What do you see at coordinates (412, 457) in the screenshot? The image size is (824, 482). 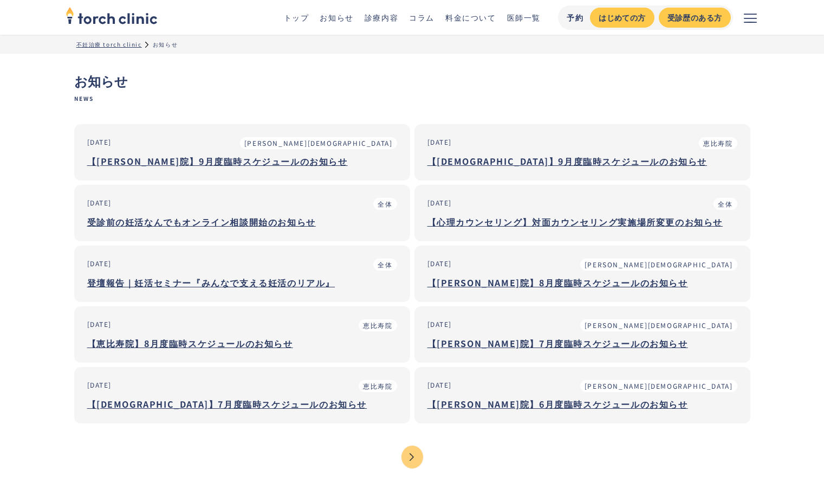 I see `div: List` at bounding box center [412, 457].